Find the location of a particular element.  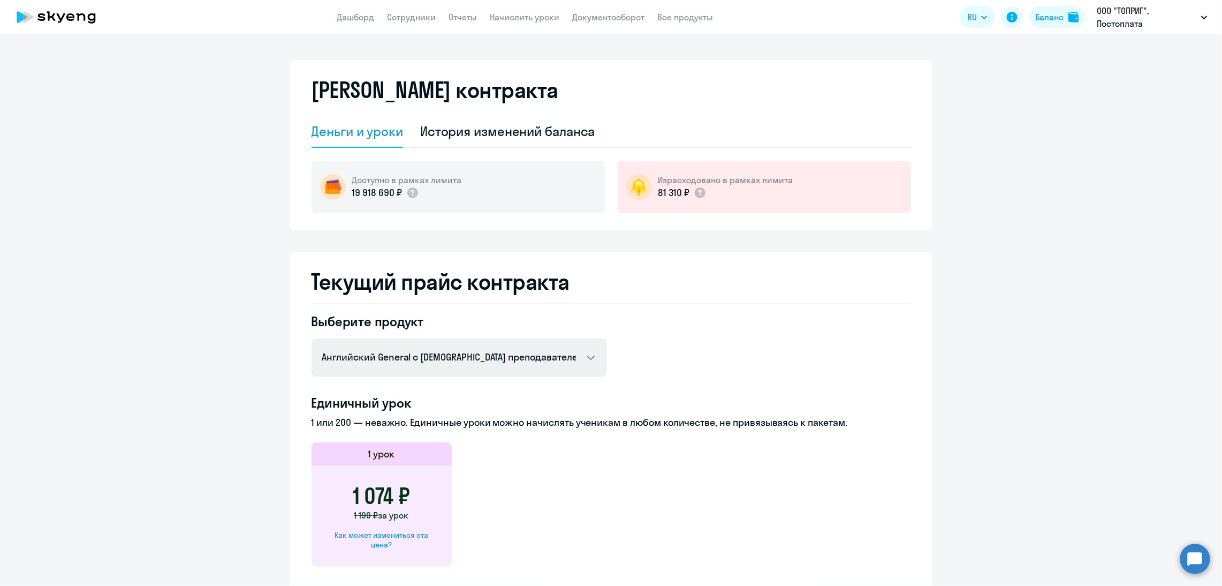

a: Сотрудники is located at coordinates (412, 17).